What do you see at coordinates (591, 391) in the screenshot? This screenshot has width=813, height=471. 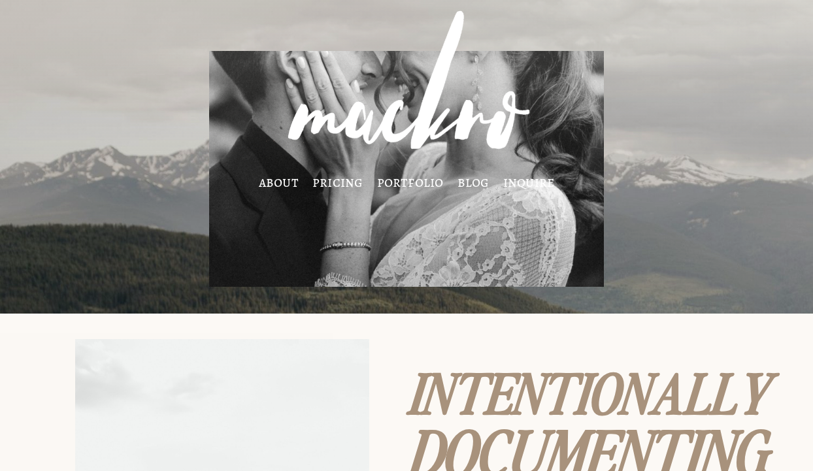 I see `strong: INTENTIONALLY` at bounding box center [591, 391].